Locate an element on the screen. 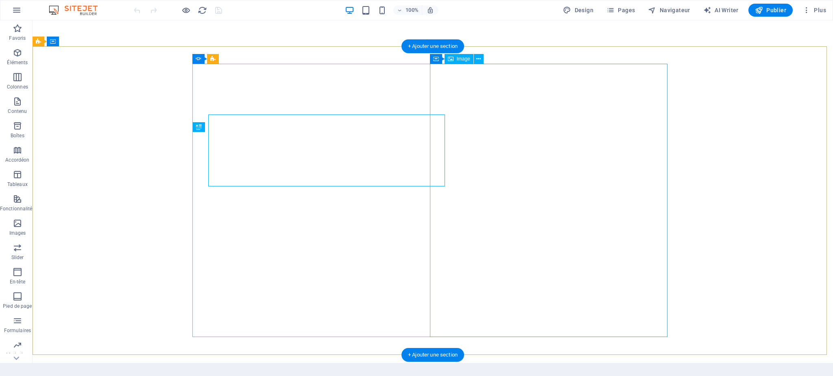 This screenshot has height=376, width=833. span: Design is located at coordinates (578, 10).